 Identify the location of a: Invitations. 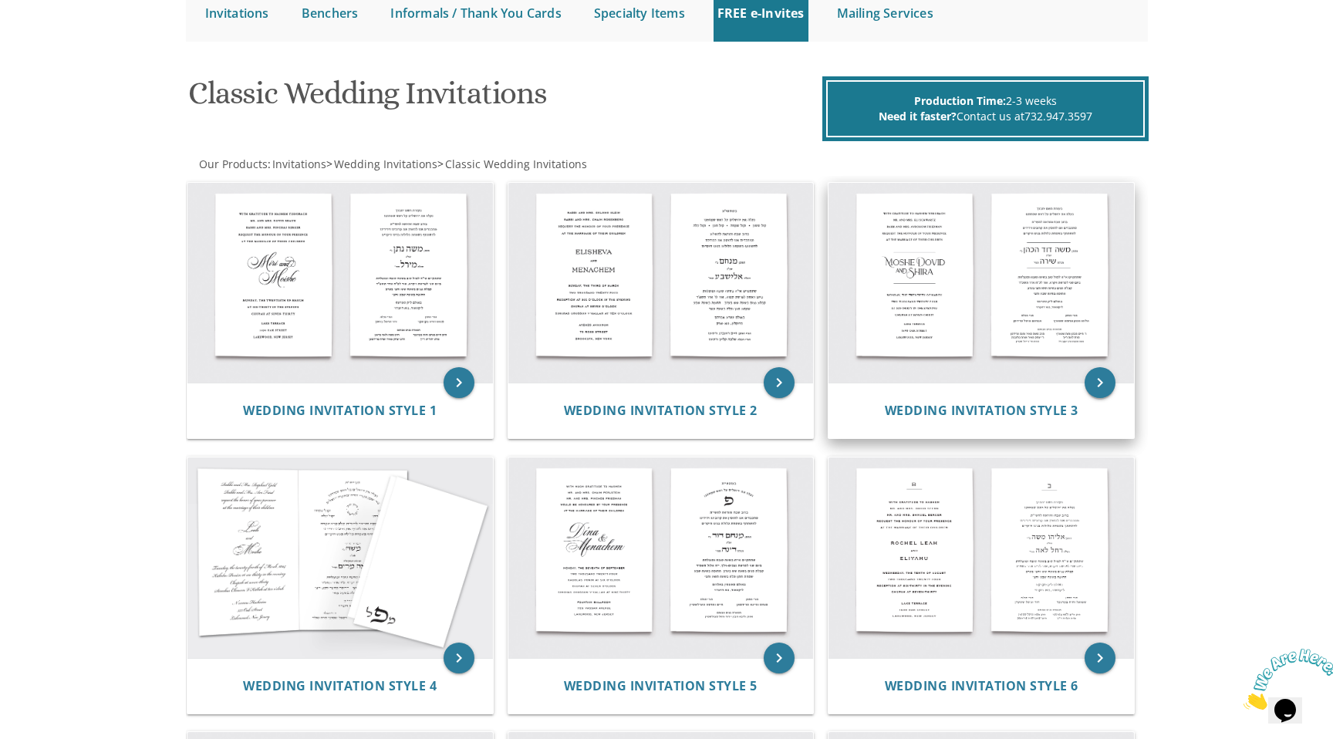
(299, 164).